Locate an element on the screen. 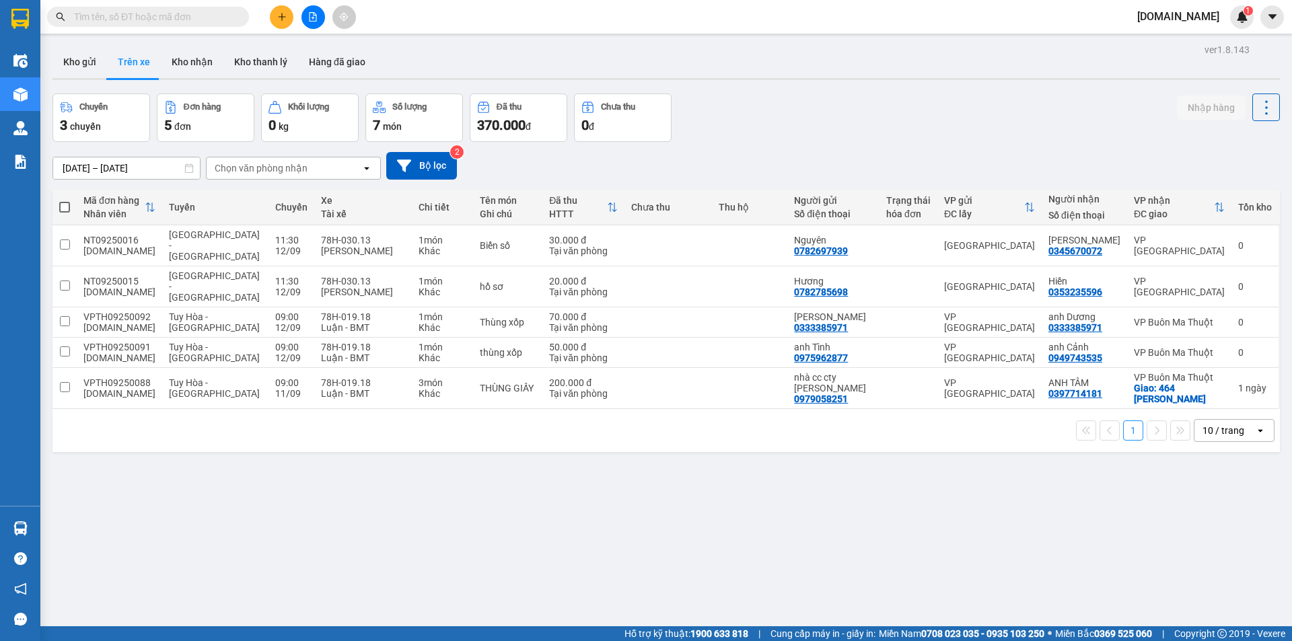  div: 78H-030.13 is located at coordinates (363, 240).